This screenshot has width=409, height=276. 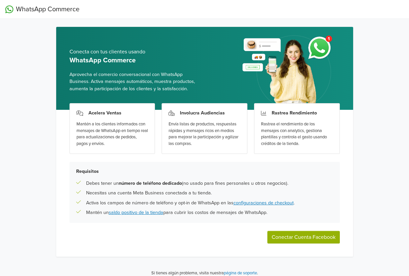 What do you see at coordinates (297, 134) in the screenshot?
I see `div: Rastrea el rendimiento de los mensajes con analytics, gestiona plantillas y controla el gasto usa...` at bounding box center [297, 134].